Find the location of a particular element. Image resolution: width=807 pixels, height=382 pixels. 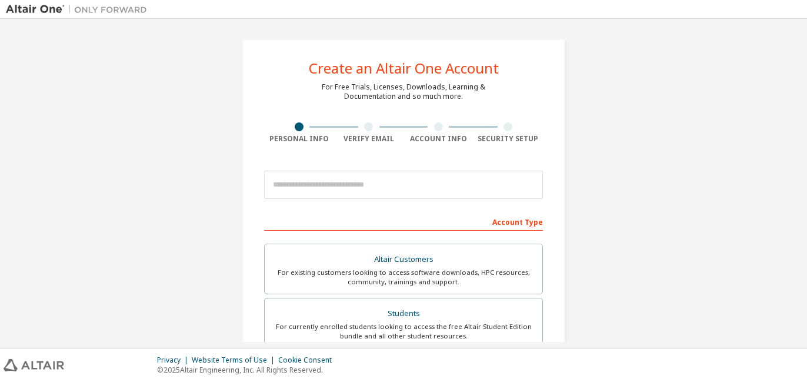

div: Privacy is located at coordinates (174, 360).